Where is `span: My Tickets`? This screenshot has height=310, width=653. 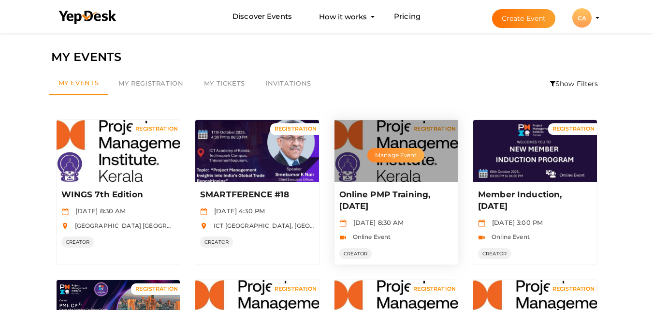
span: My Tickets is located at coordinates (224, 83).